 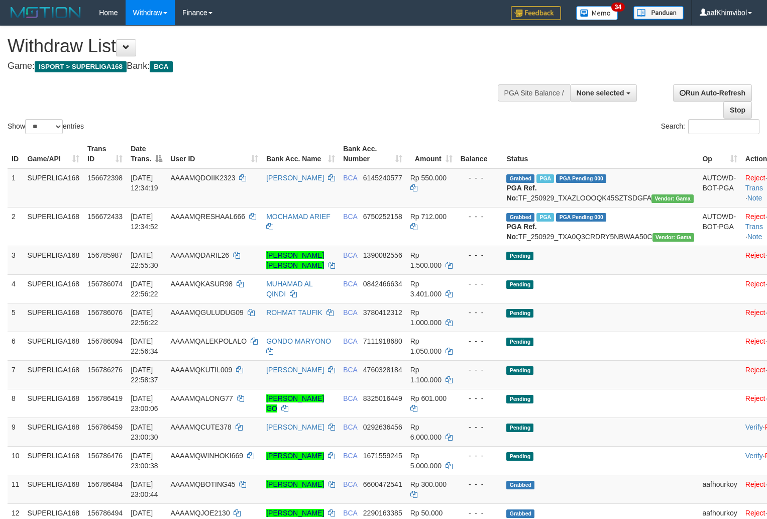 I want to click on div: PGA Site Balance /, so click(x=534, y=93).